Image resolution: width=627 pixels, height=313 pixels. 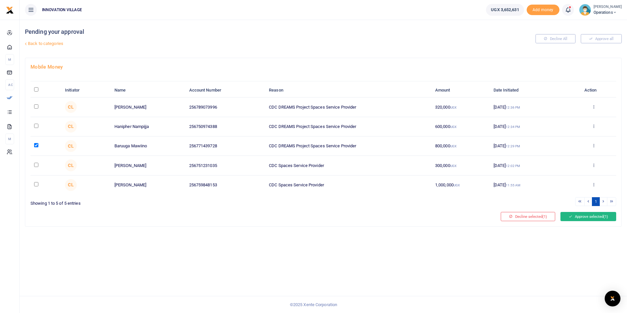 I want to click on small: 11:55 AM, so click(x=513, y=185).